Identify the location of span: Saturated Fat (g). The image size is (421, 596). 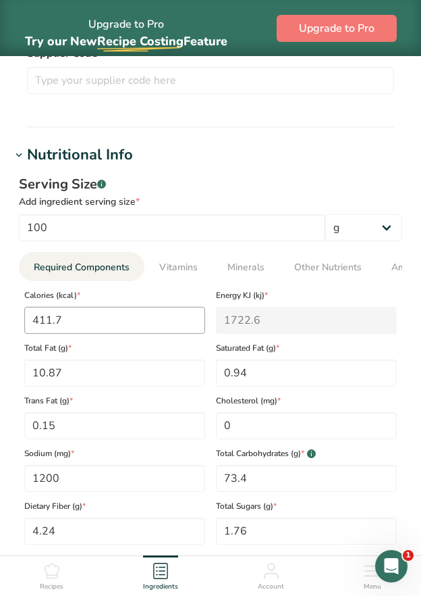
(307, 348).